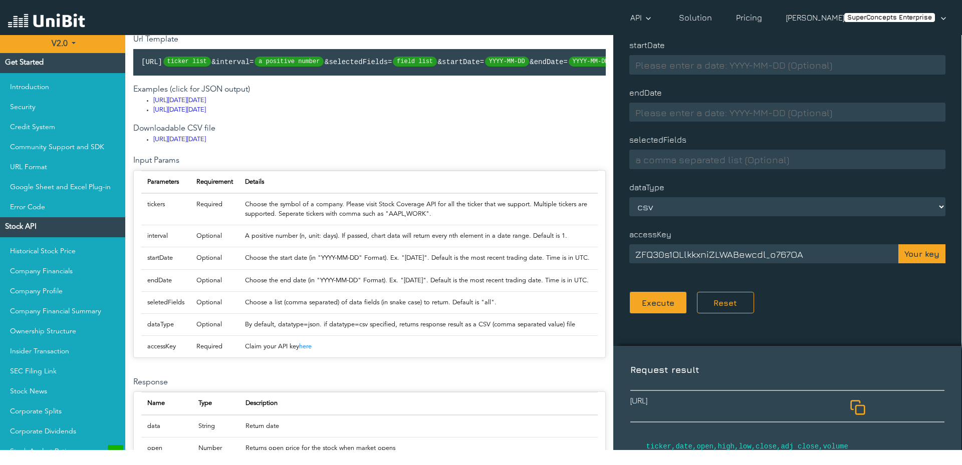  What do you see at coordinates (47, 22) in the screenshot?
I see `img: UniBit Logo` at bounding box center [47, 22].